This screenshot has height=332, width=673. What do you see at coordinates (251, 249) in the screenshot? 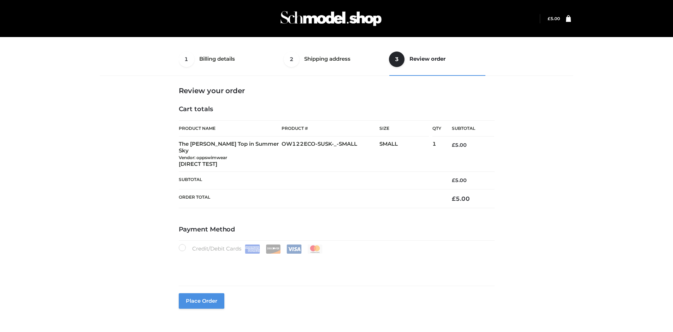
I see `label: Credit/Debit Cards` at bounding box center [251, 249].